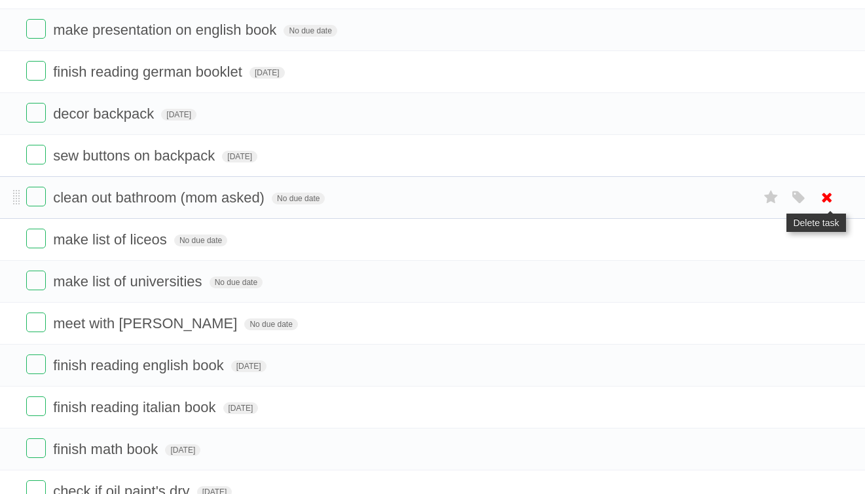 The height and width of the screenshot is (494, 865). I want to click on span: make list of liceos, so click(111, 239).